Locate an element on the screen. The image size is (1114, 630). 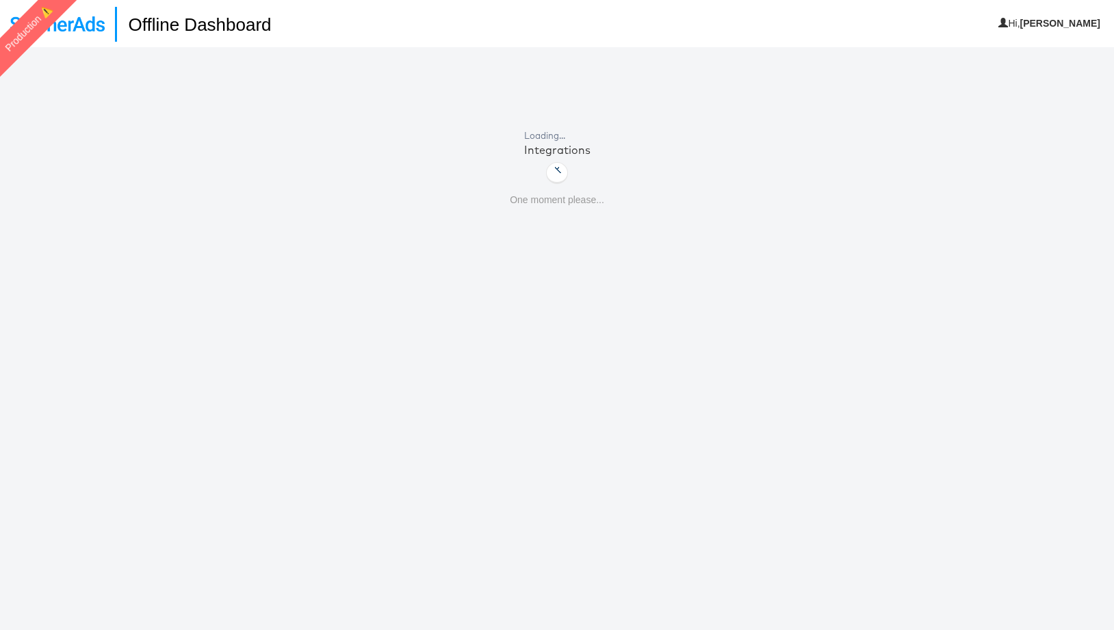
div: Loading... is located at coordinates (557, 135).